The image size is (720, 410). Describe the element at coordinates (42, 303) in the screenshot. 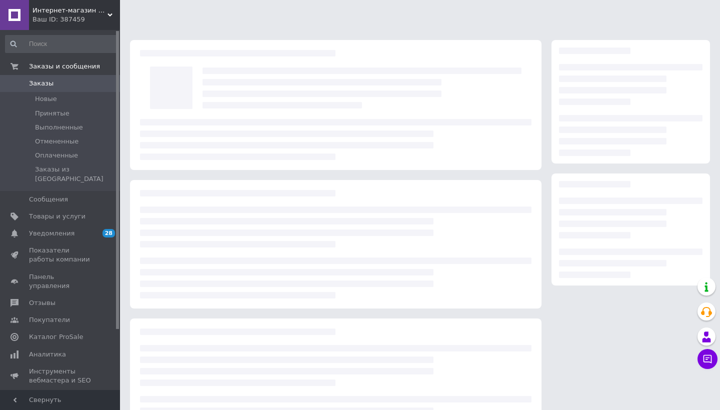

I see `span: Отзывы` at that location.